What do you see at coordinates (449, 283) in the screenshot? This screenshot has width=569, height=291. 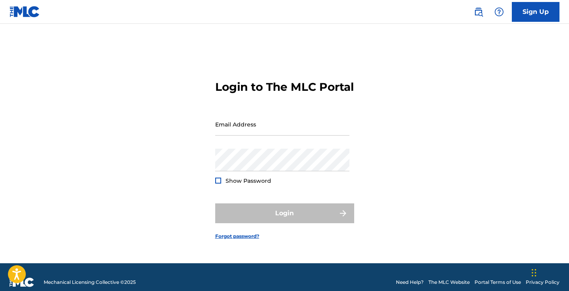 I see `a: The MLC Website` at bounding box center [449, 283].